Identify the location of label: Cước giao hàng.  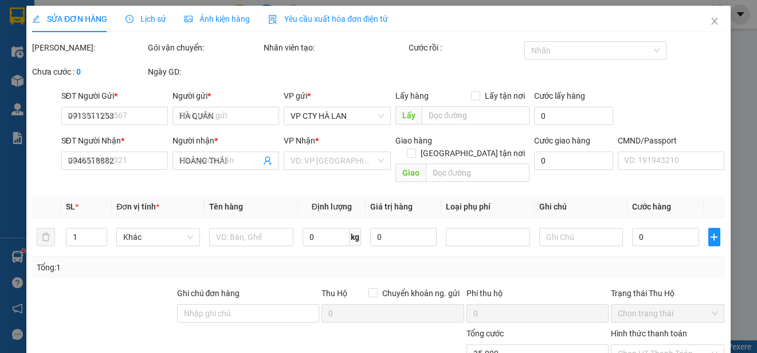
(563, 140).